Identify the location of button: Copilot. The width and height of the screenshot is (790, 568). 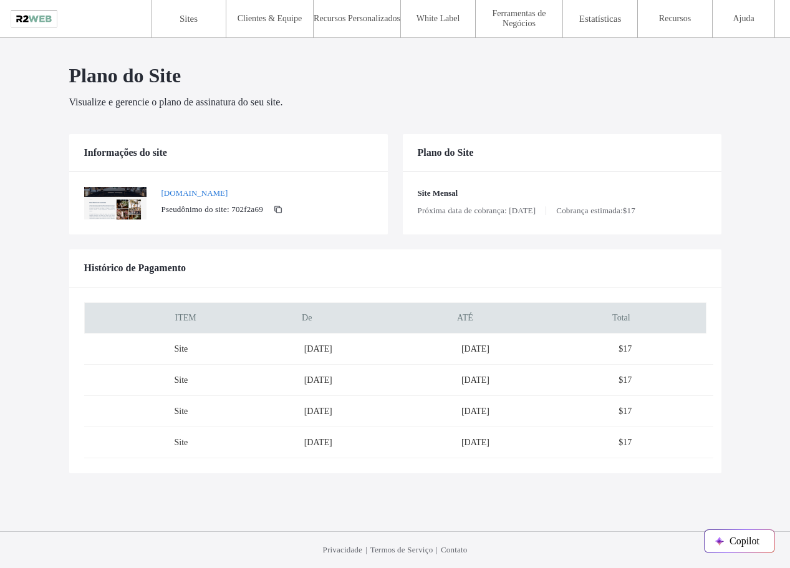
(739, 541).